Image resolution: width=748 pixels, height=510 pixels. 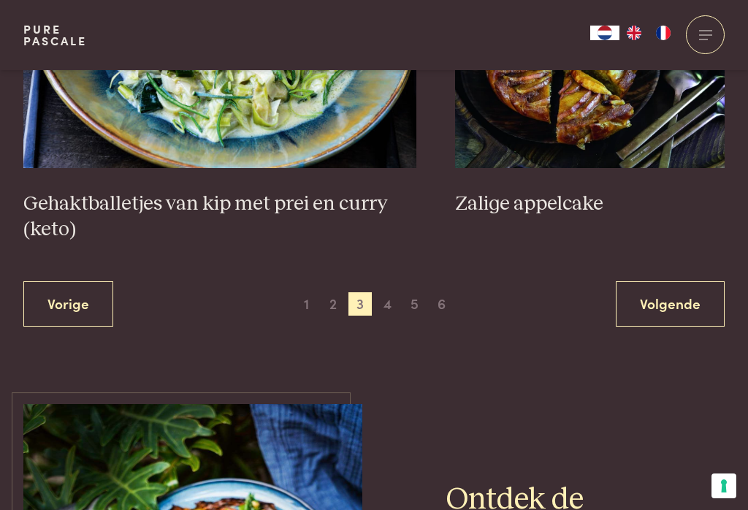 I want to click on button: Uw voorkeuren voor toestemming voor trackingtechnologieën, so click(x=724, y=486).